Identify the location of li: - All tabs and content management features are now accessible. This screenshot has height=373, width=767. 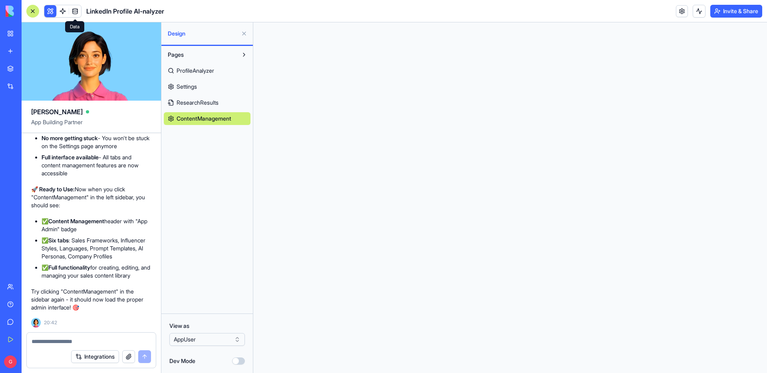
(96, 165).